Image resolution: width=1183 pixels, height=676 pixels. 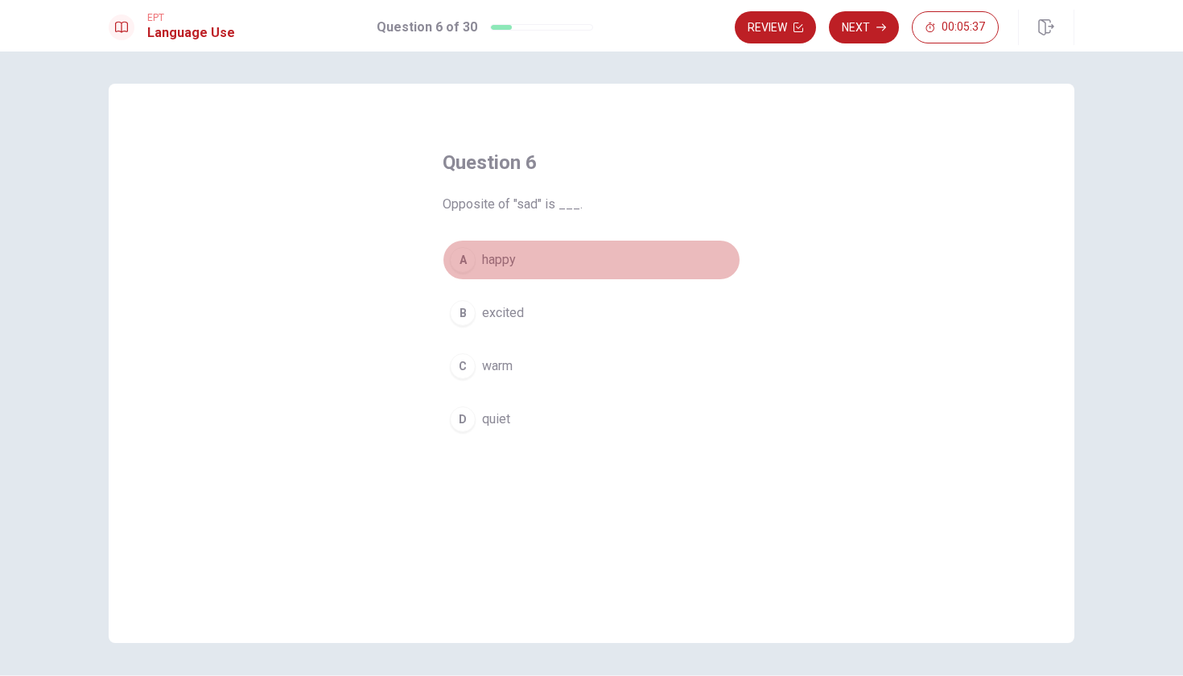 I want to click on span: warm, so click(x=497, y=366).